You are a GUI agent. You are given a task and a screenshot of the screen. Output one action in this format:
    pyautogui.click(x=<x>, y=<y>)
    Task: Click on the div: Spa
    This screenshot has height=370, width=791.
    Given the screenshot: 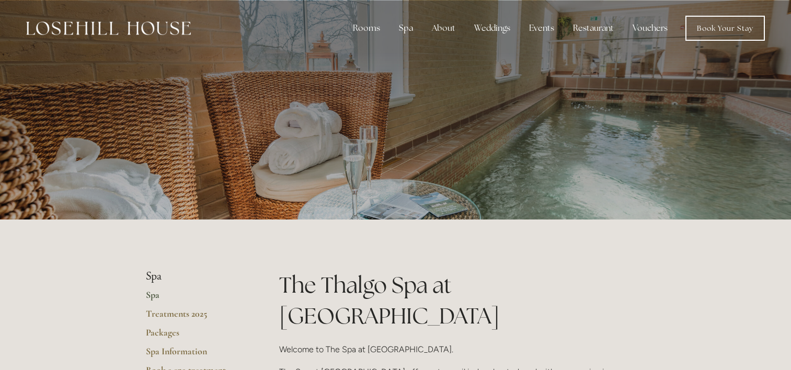 What is the action you would take?
    pyautogui.click(x=406, y=28)
    